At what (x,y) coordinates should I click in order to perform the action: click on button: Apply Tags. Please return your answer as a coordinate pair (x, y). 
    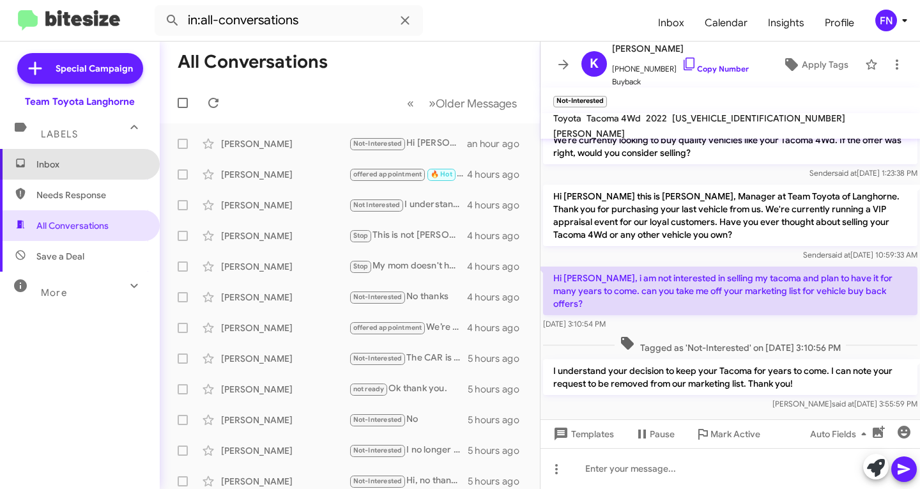
    Looking at the image, I should click on (814, 65).